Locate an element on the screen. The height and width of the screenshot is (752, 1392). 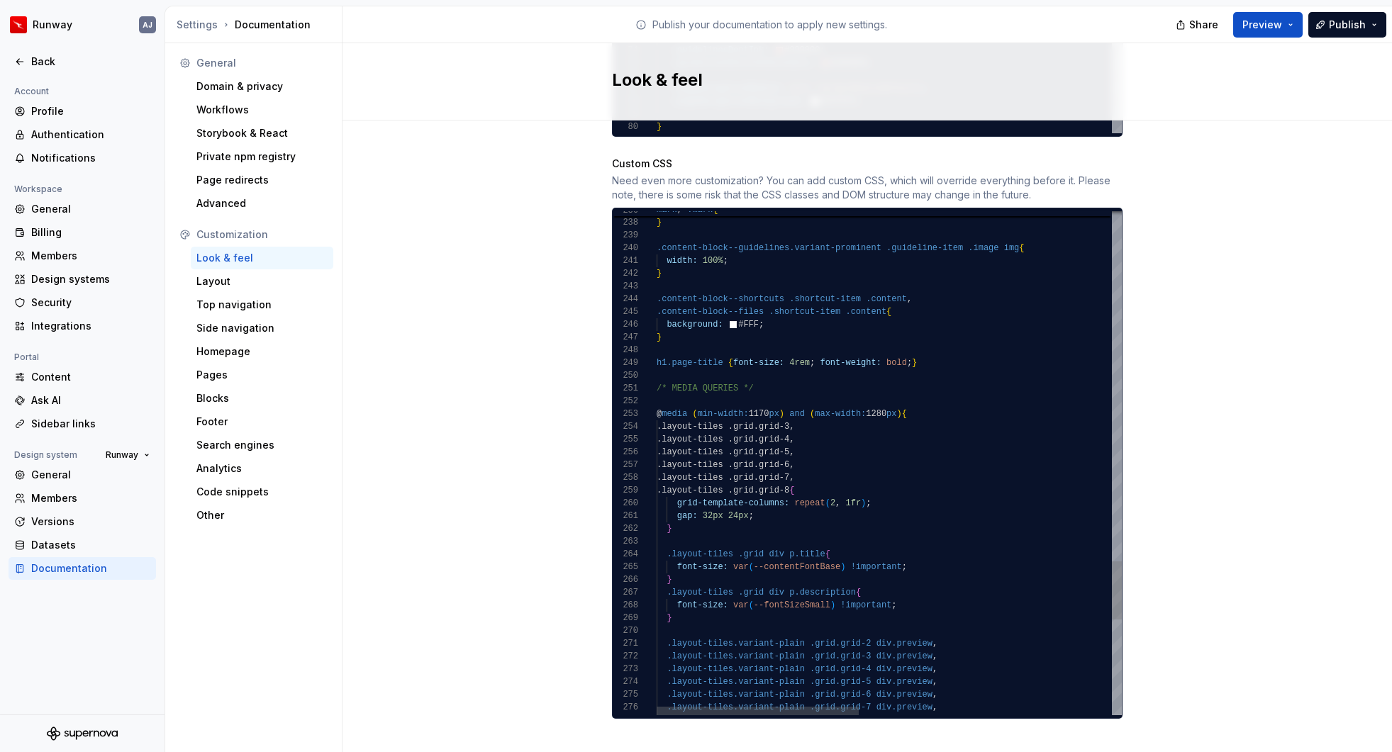
span: var is located at coordinates (741, 605).